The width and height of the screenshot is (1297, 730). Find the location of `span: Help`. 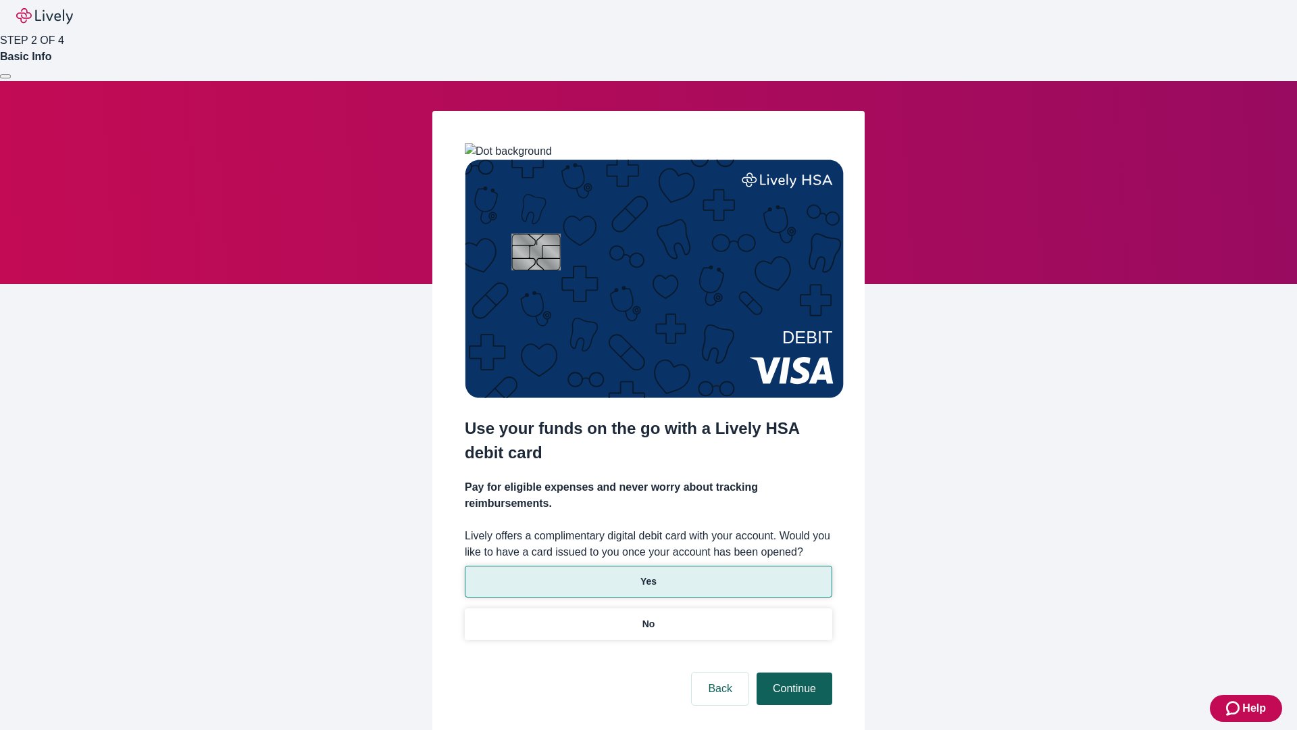

span: Help is located at coordinates (1254, 708).